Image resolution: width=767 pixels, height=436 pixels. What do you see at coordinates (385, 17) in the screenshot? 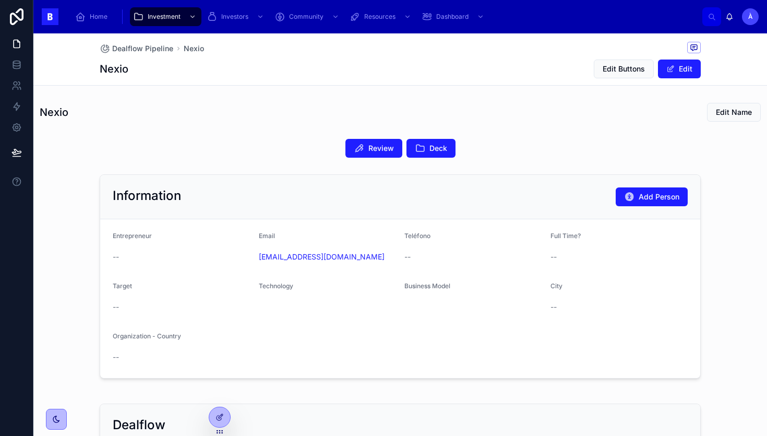
I see `div: scrollable content` at bounding box center [385, 17].